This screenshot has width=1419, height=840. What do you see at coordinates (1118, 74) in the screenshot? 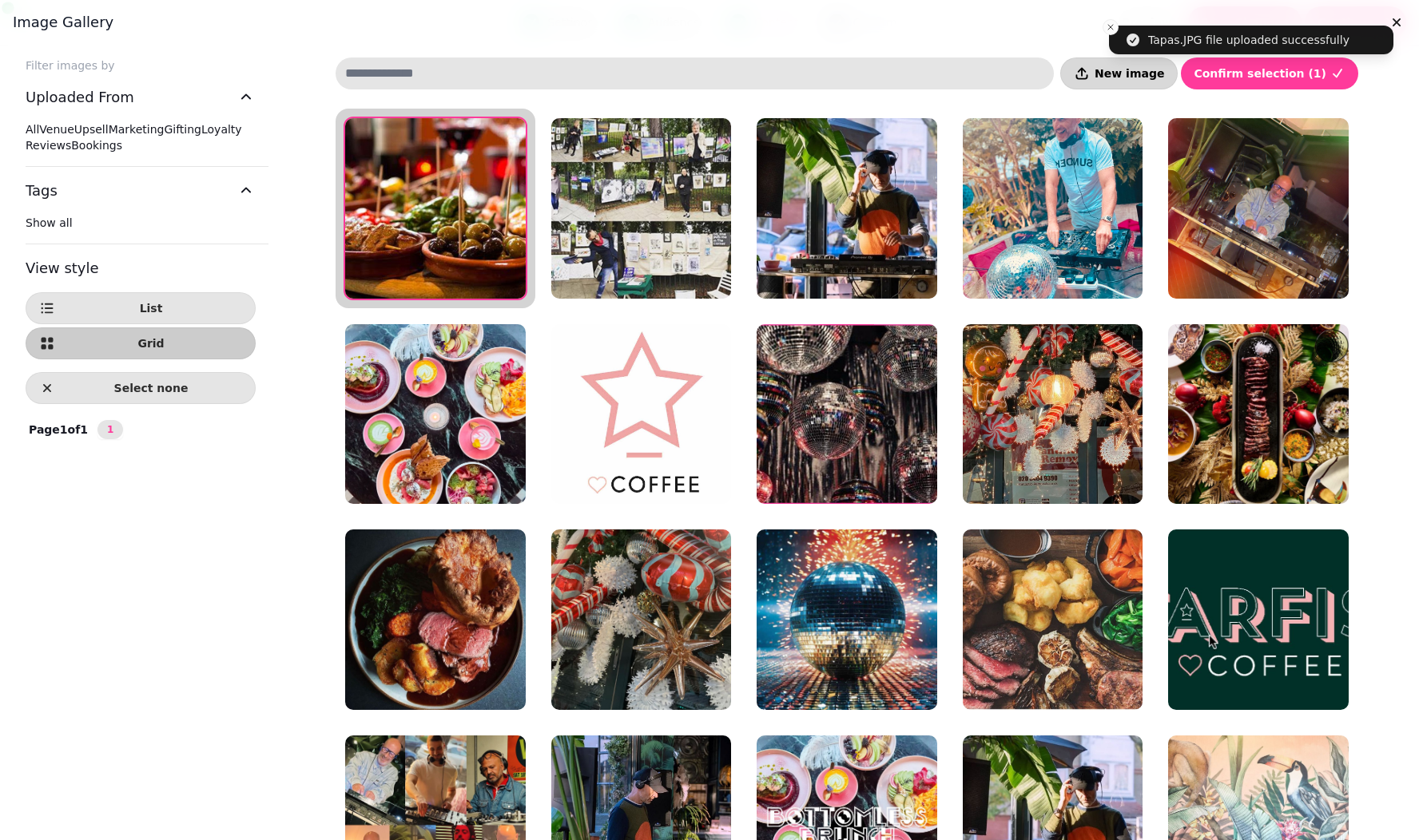
I see `button: New image` at bounding box center [1118, 74].